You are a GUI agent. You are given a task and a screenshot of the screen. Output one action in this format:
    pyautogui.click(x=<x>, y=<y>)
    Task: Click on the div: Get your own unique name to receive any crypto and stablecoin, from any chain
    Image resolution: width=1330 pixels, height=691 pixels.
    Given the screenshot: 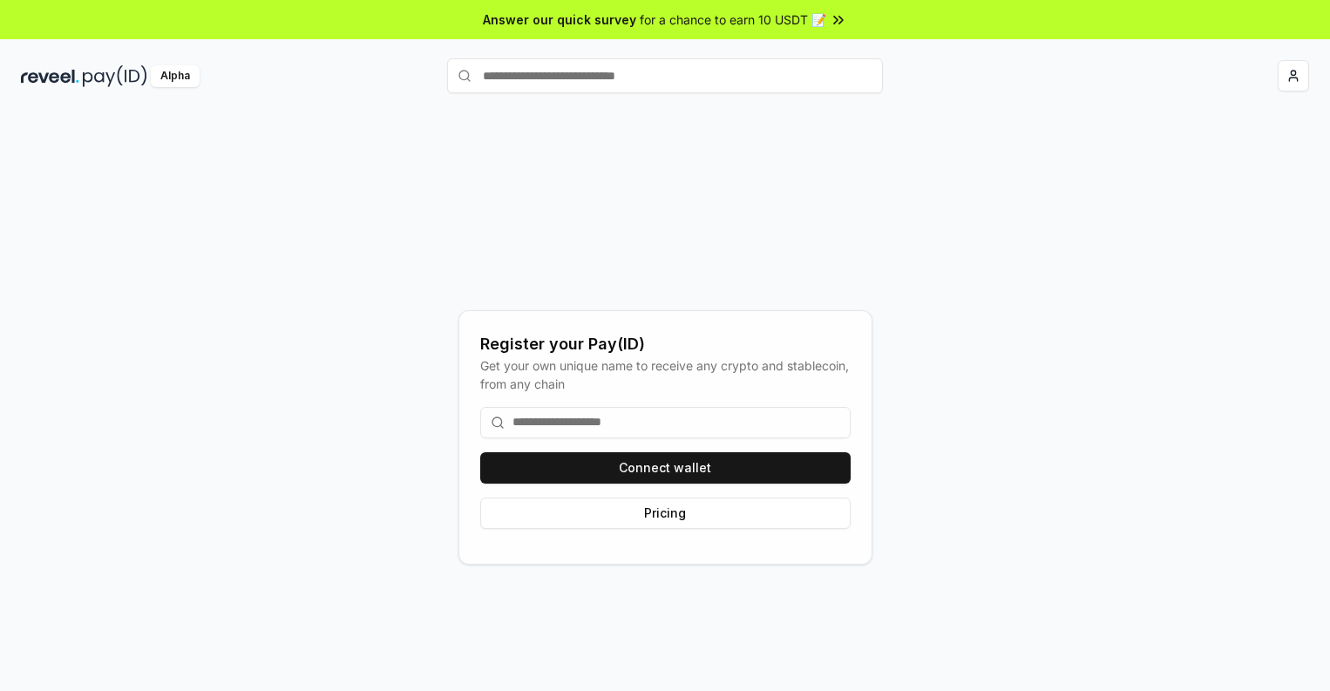 What is the action you would take?
    pyautogui.click(x=665, y=375)
    